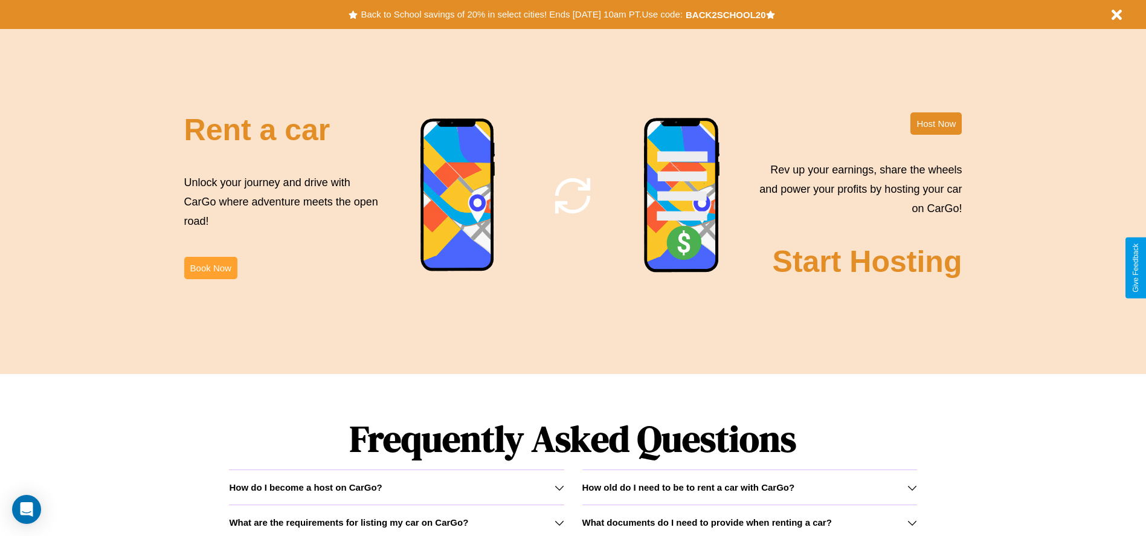  I want to click on button: Host Now, so click(936, 123).